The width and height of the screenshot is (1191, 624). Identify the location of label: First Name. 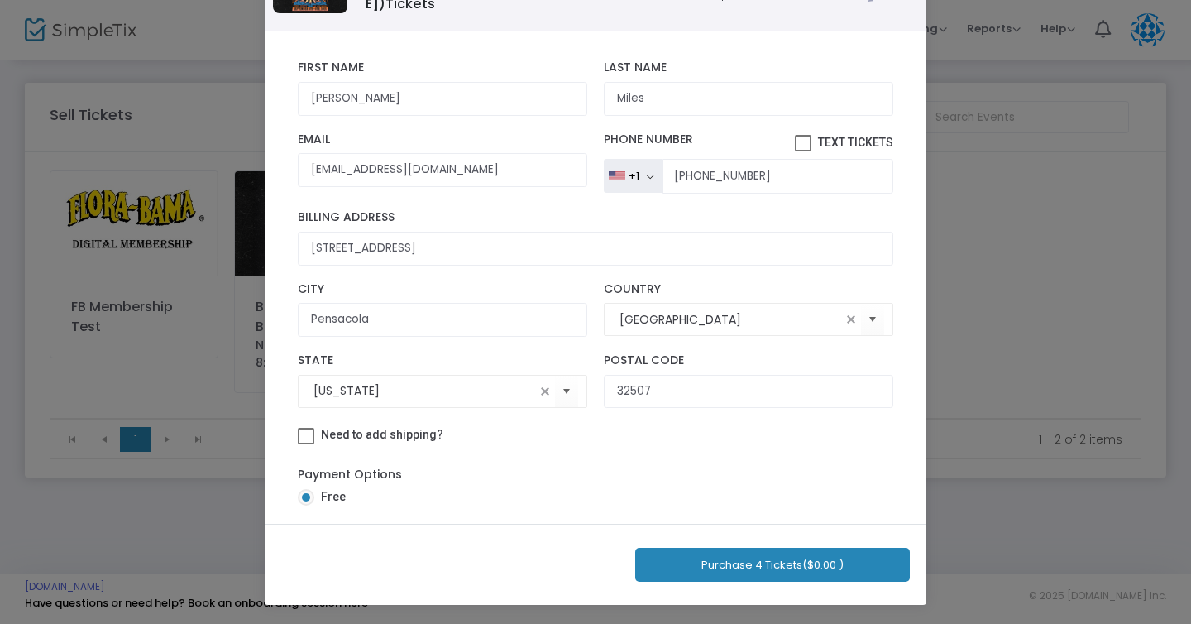
(442, 68).